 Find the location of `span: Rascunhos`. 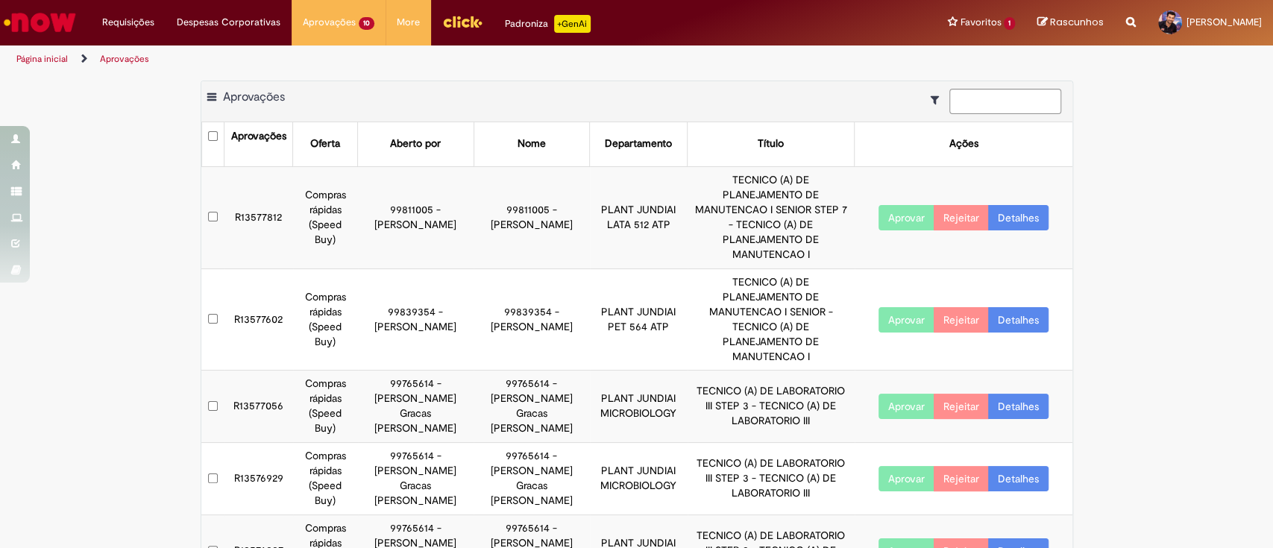

span: Rascunhos is located at coordinates (1077, 22).